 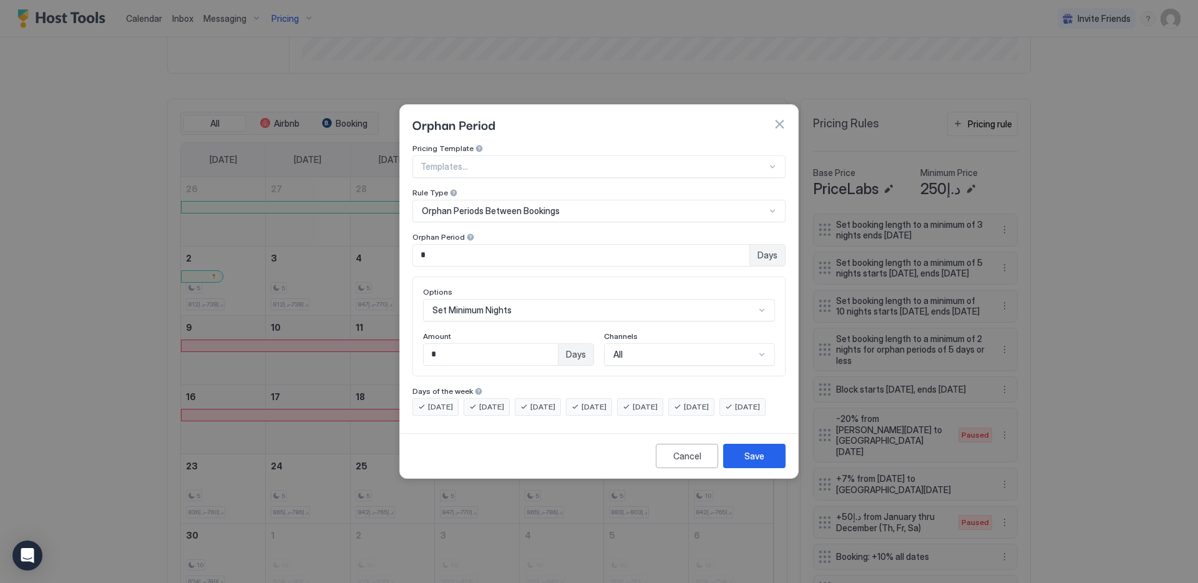 I want to click on button: Cancel, so click(x=687, y=455).